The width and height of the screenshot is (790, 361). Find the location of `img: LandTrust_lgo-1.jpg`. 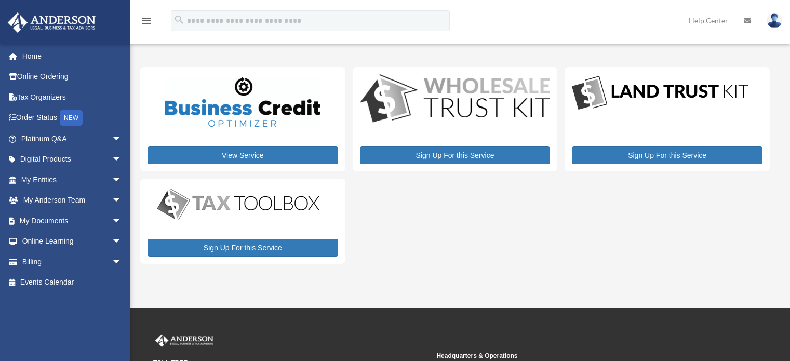

img: LandTrust_lgo-1.jpg is located at coordinates (660, 93).